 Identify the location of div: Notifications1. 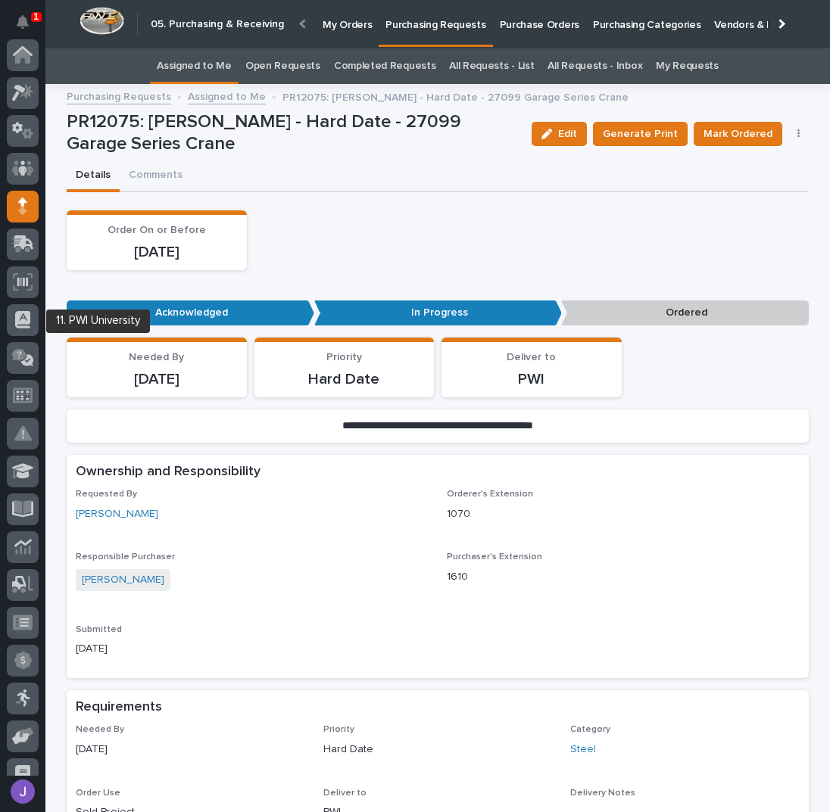
(29, 27).